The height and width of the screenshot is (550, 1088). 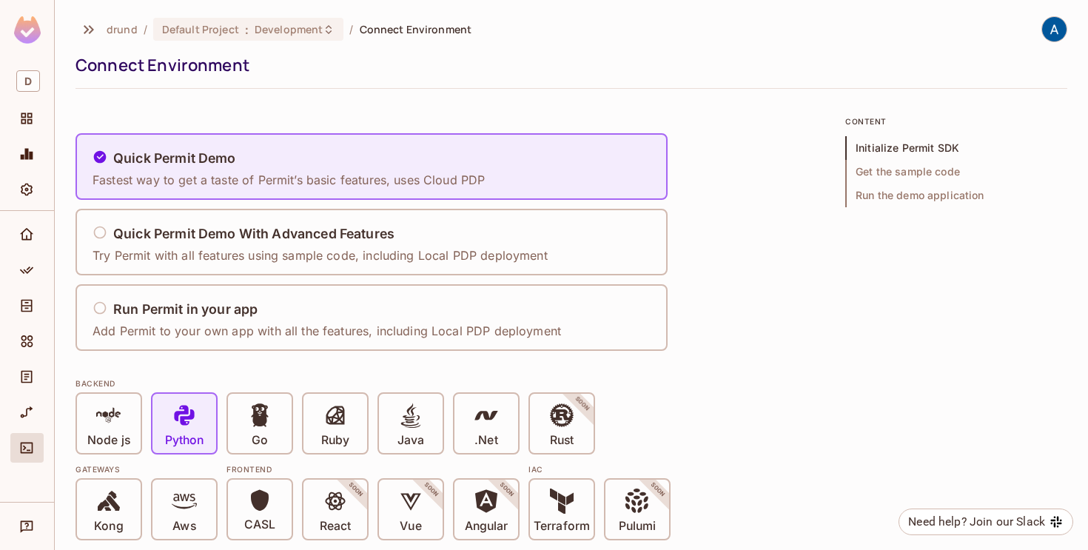 I want to click on span: Default Project, so click(x=201, y=29).